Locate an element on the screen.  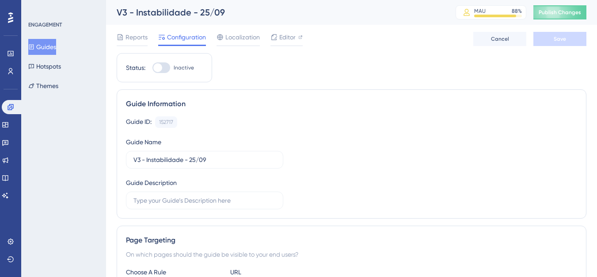
button: Publish Changes is located at coordinates (560, 12).